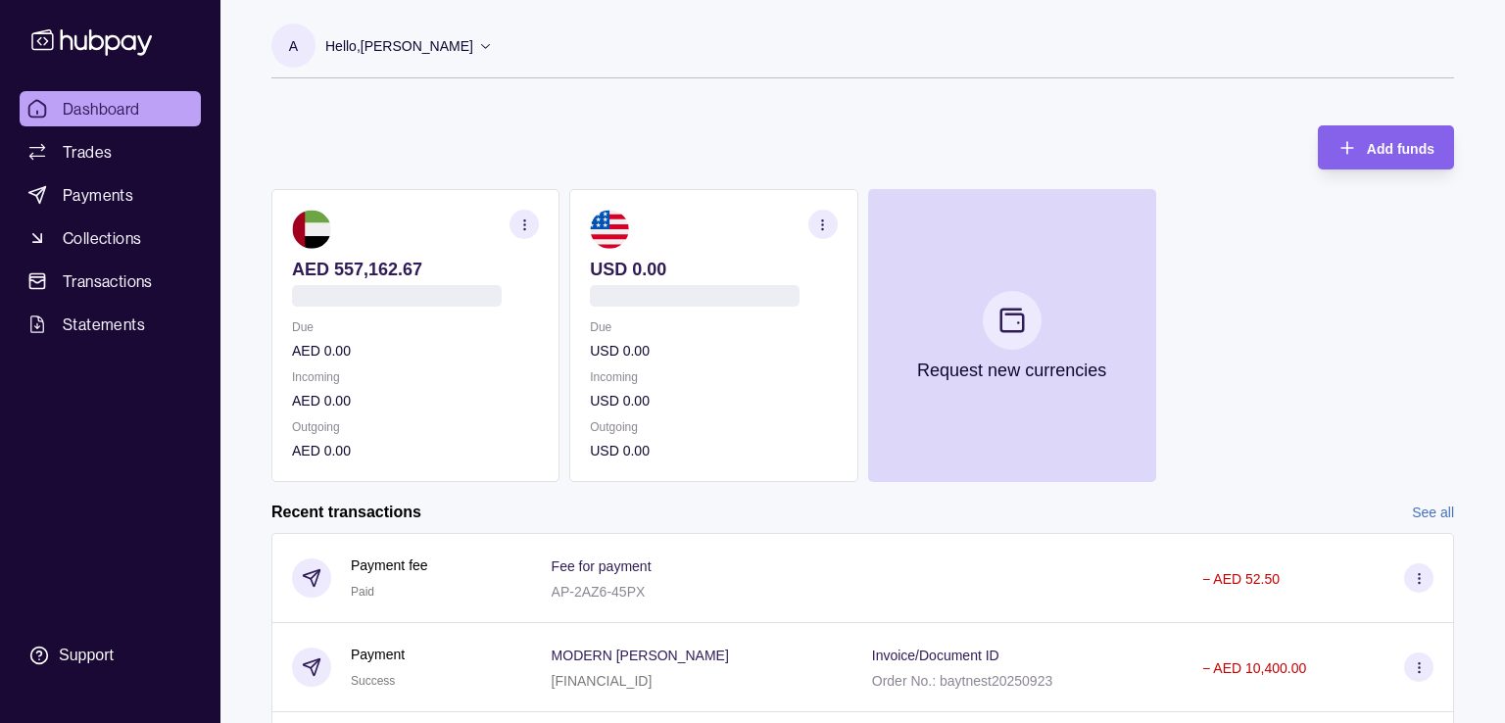  Describe the element at coordinates (1012, 335) in the screenshot. I see `button: Request new currencies` at that location.